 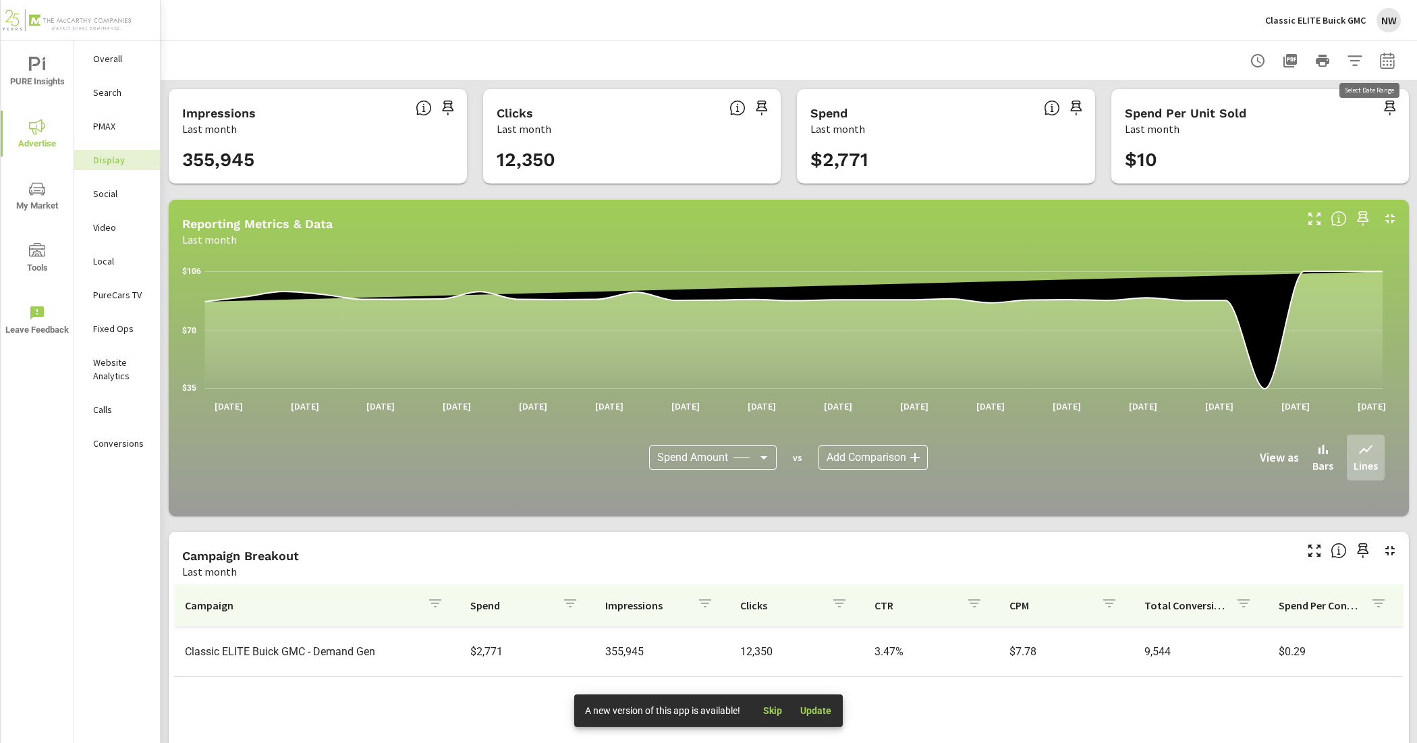 I want to click on div: Conversions, so click(x=117, y=443).